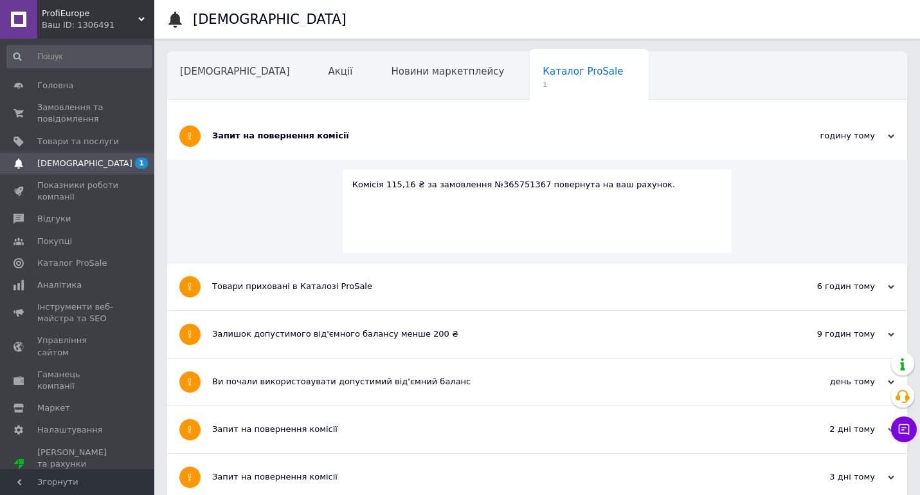 Image resolution: width=920 pixels, height=495 pixels. I want to click on div: день тому, so click(830, 381).